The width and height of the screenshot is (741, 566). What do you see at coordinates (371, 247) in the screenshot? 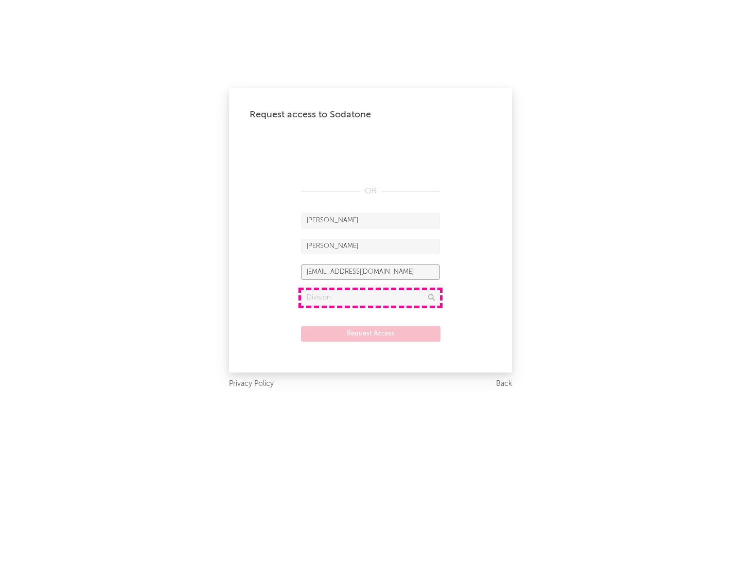
I see `input: Last Name` at bounding box center [371, 247].